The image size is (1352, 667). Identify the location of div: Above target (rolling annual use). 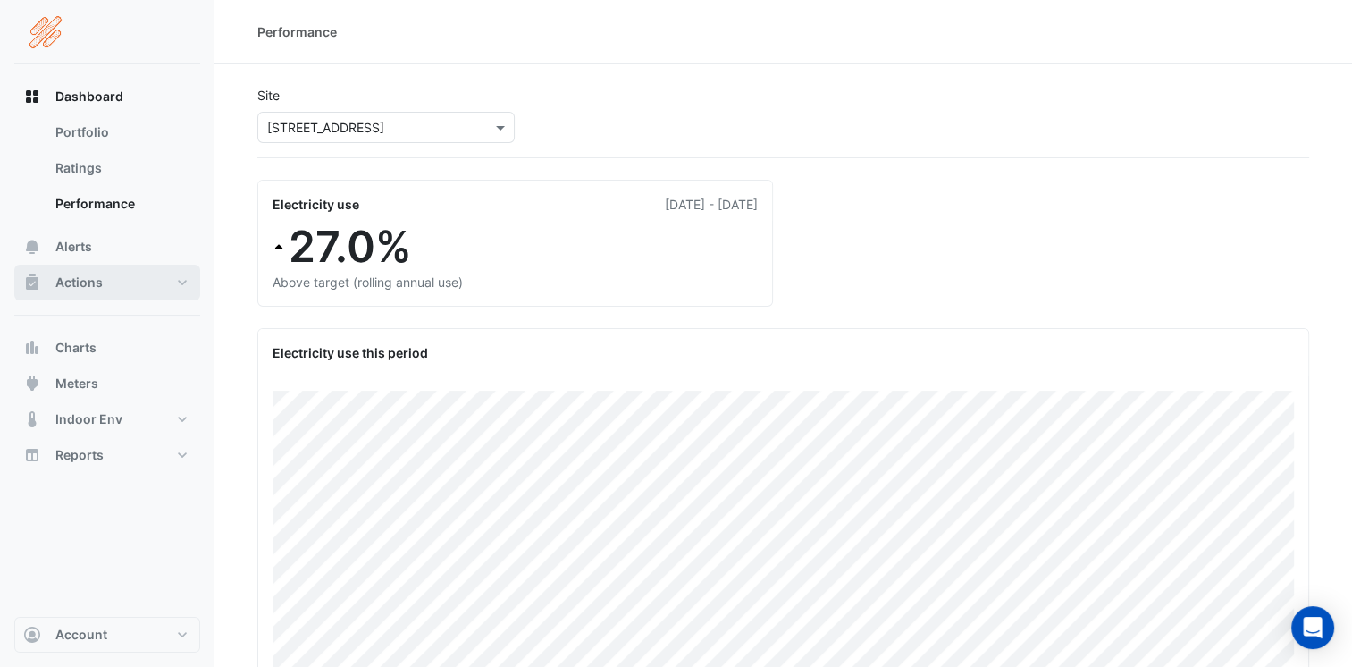
(515, 282).